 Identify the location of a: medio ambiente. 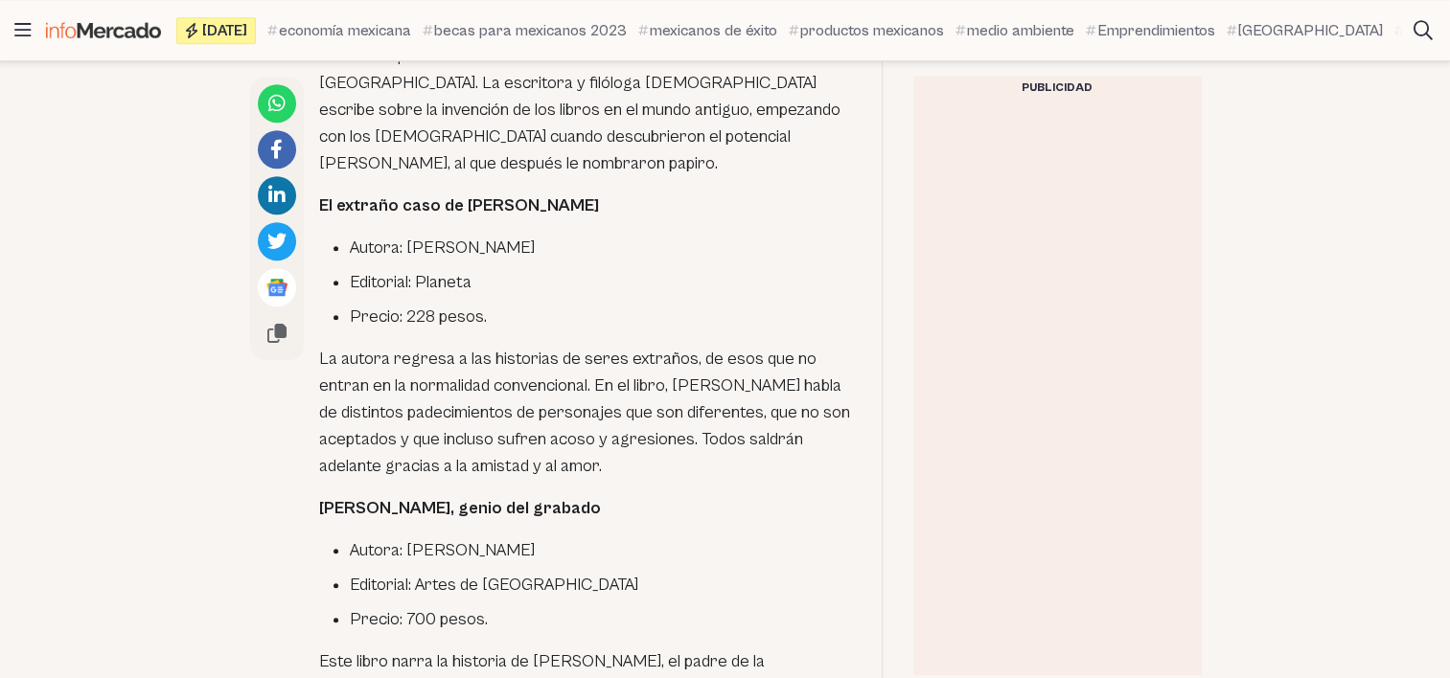
(1015, 31).